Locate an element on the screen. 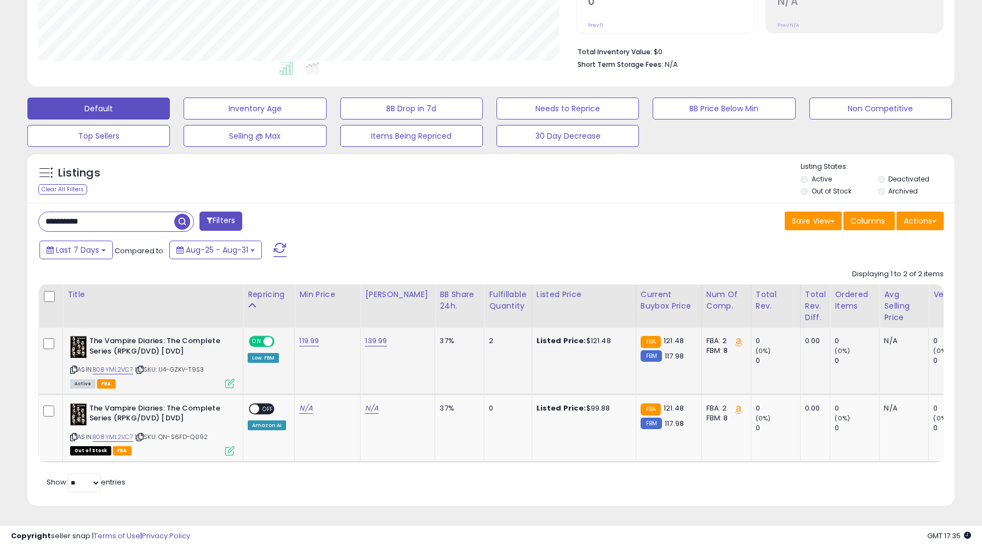 This screenshot has height=547, width=982. h5: Listings is located at coordinates (79, 173).